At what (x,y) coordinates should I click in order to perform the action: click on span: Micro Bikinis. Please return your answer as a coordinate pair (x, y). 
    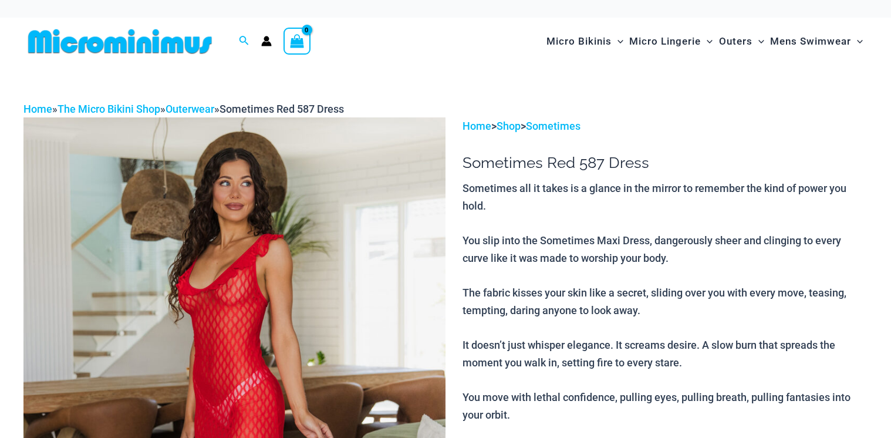
    Looking at the image, I should click on (579, 41).